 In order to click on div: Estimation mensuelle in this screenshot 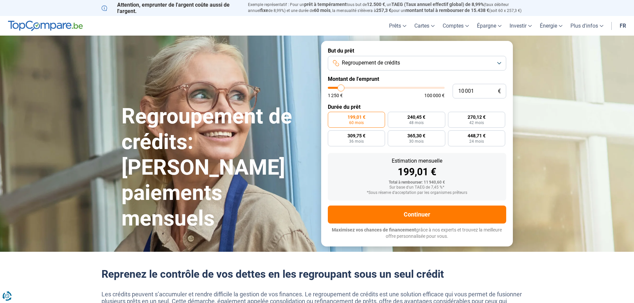, I will do `click(417, 161)`.